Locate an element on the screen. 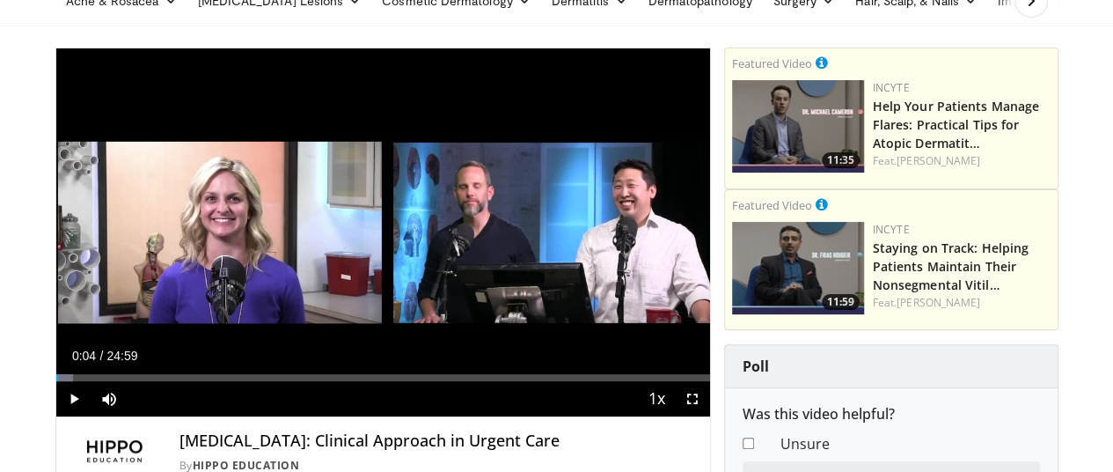  a: Staying on Track: Helping Patients Maintain Their Nonsegmental Vitil… is located at coordinates (952, 266).